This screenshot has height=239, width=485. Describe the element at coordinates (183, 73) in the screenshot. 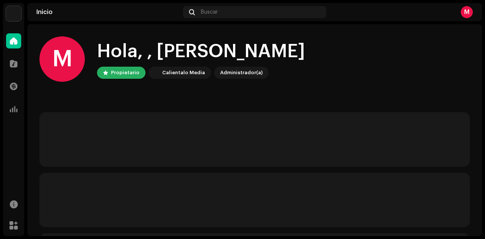

I see `div: Calientalo Media` at that location.